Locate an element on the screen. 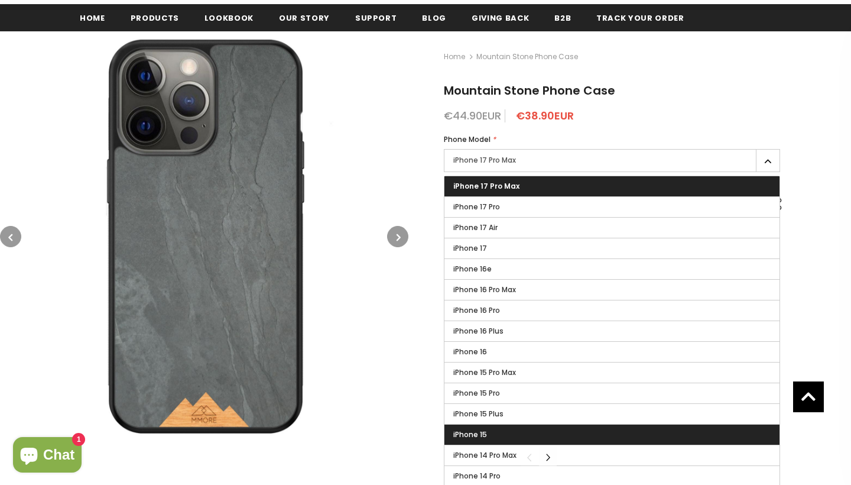 Image resolution: width=851 pixels, height=485 pixels. span: iPhone 17 is located at coordinates (470, 248).